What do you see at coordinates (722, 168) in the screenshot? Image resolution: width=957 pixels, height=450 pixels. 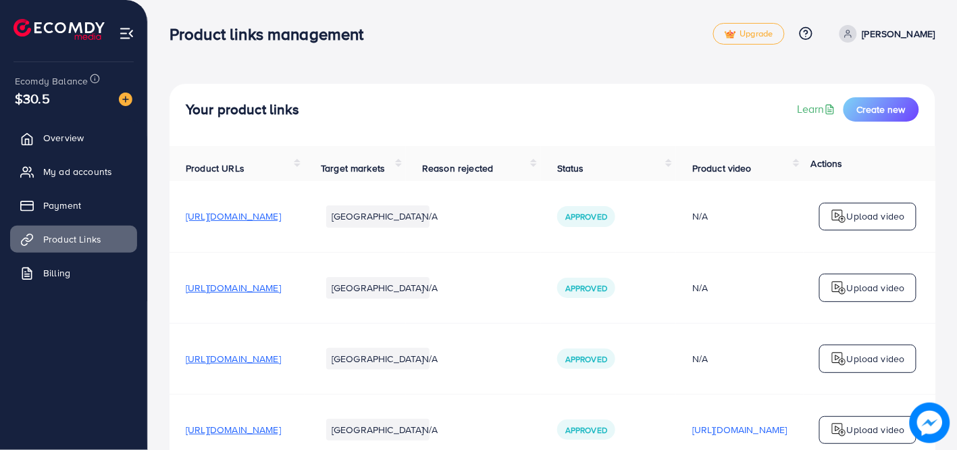 I see `span: Product video` at bounding box center [722, 168].